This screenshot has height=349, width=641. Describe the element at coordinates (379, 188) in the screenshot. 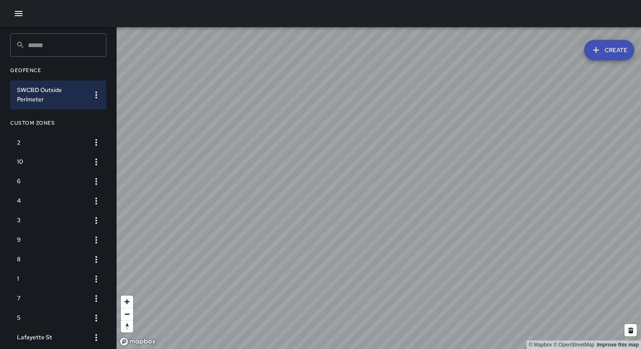

I see `canvas: Map` at that location.